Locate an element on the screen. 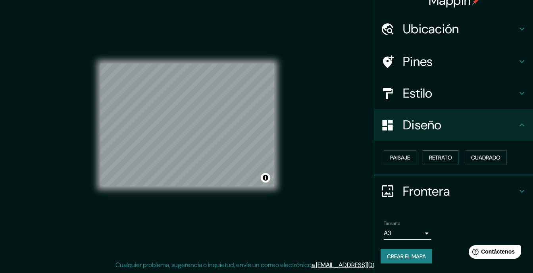  button: Cuadrado is located at coordinates (486, 157).